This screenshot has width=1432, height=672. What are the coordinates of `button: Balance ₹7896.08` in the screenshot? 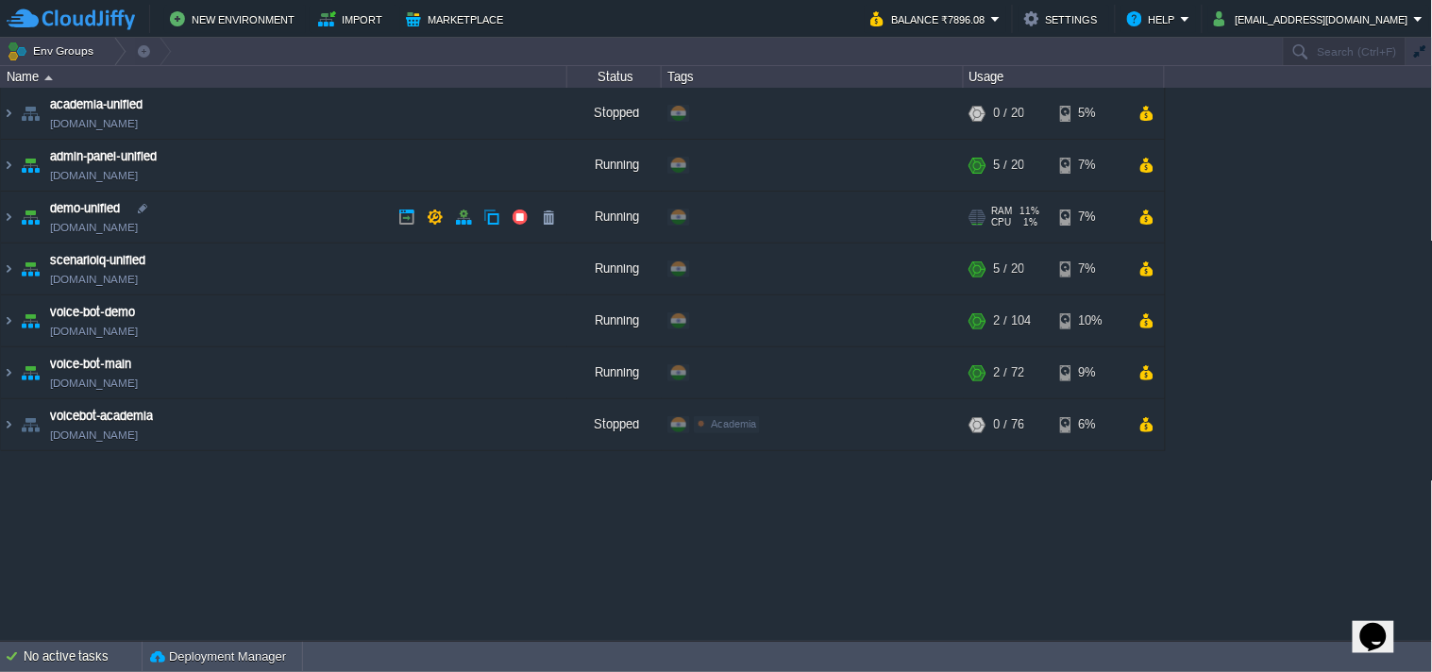 It's located at (931, 19).